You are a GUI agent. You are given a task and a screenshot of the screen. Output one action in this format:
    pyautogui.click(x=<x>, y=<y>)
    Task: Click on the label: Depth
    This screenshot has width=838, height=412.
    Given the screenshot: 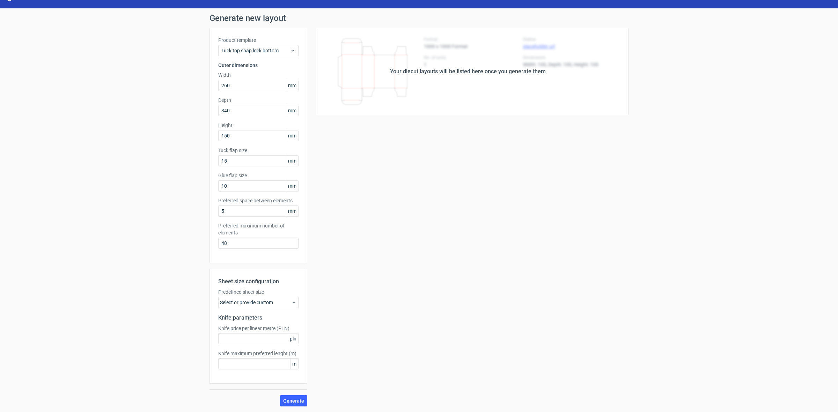 What is the action you would take?
    pyautogui.click(x=258, y=100)
    